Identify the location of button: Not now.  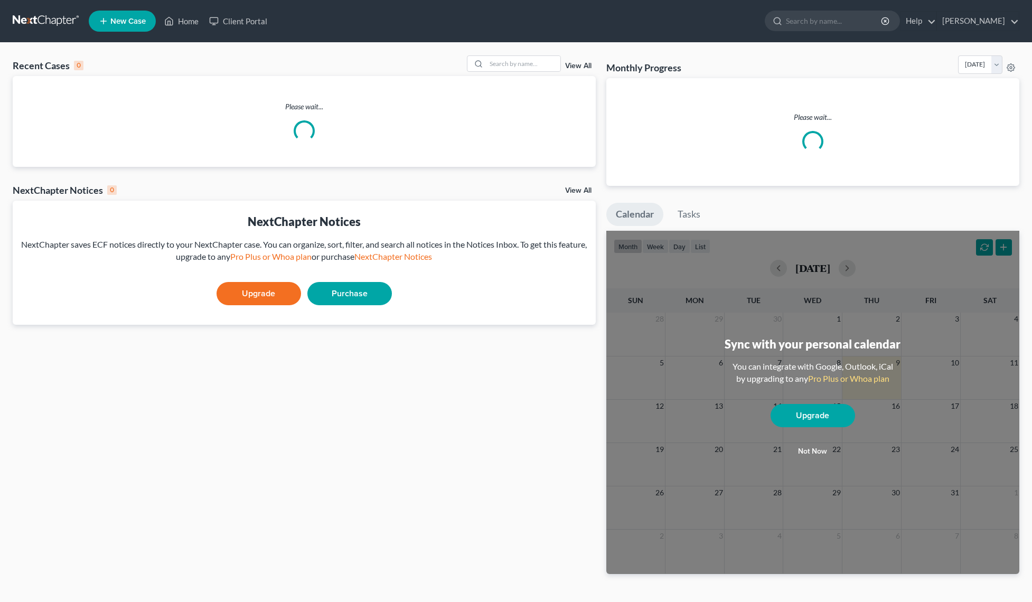
(813, 452).